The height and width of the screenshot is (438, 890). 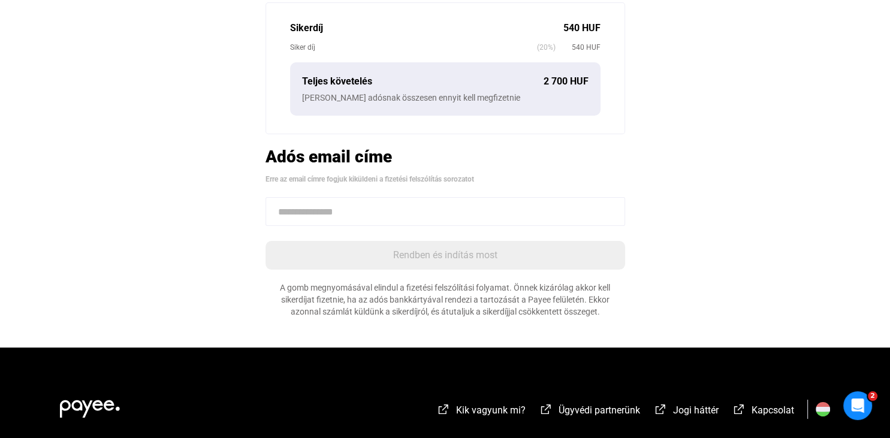 I want to click on span: Kapcsolat, so click(x=773, y=410).